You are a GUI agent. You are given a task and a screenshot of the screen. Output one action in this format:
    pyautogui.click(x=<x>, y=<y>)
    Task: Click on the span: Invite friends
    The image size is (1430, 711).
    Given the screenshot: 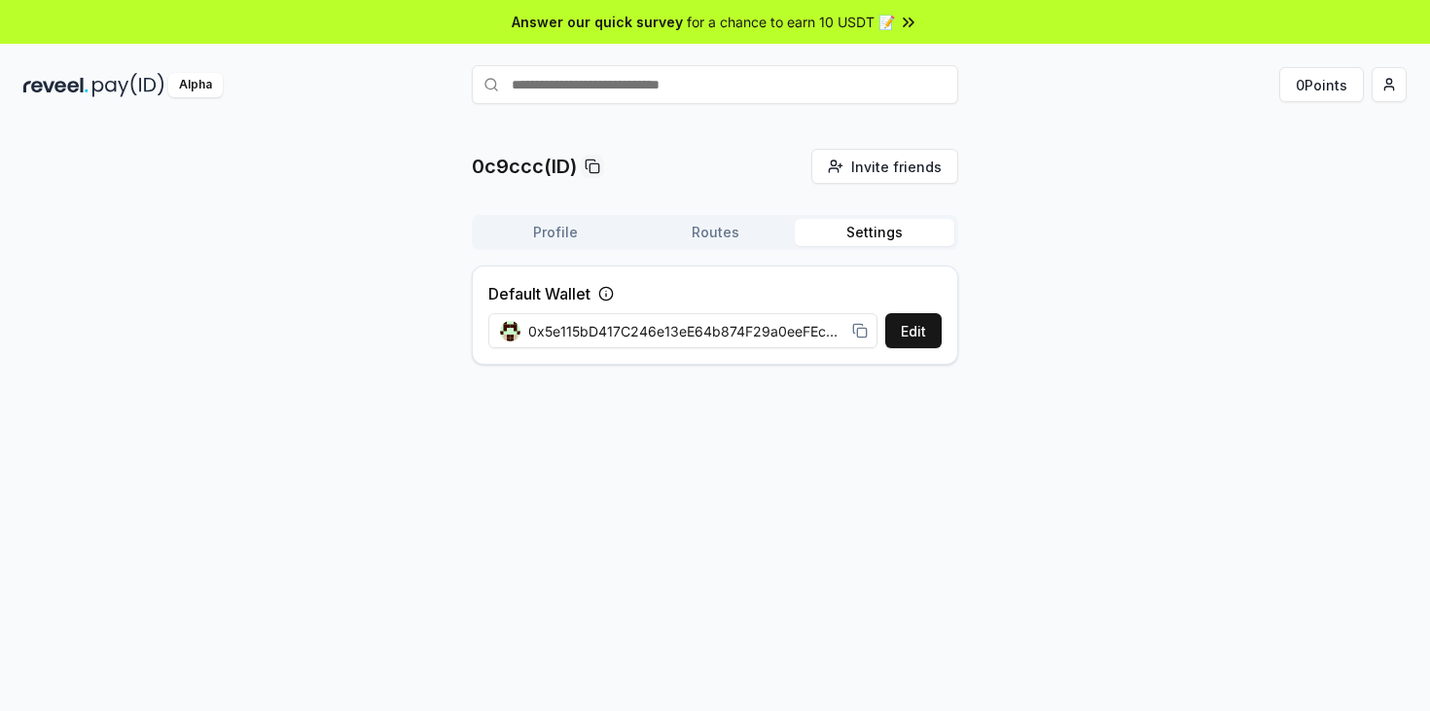 What is the action you would take?
    pyautogui.click(x=896, y=166)
    